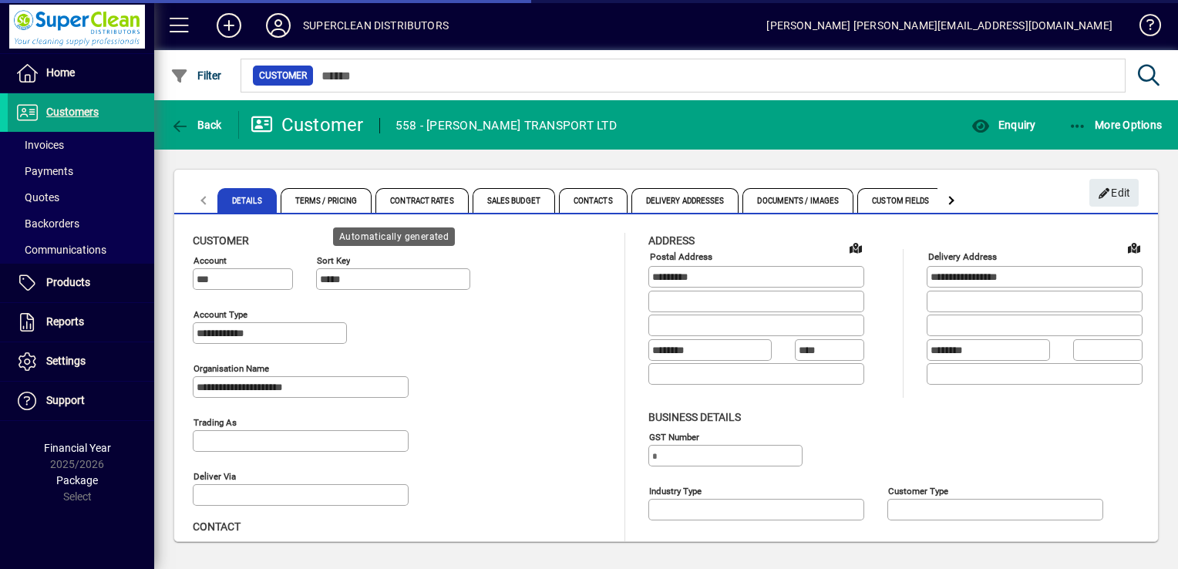  What do you see at coordinates (326, 200) in the screenshot?
I see `span: Terms / Pricing` at bounding box center [326, 200].